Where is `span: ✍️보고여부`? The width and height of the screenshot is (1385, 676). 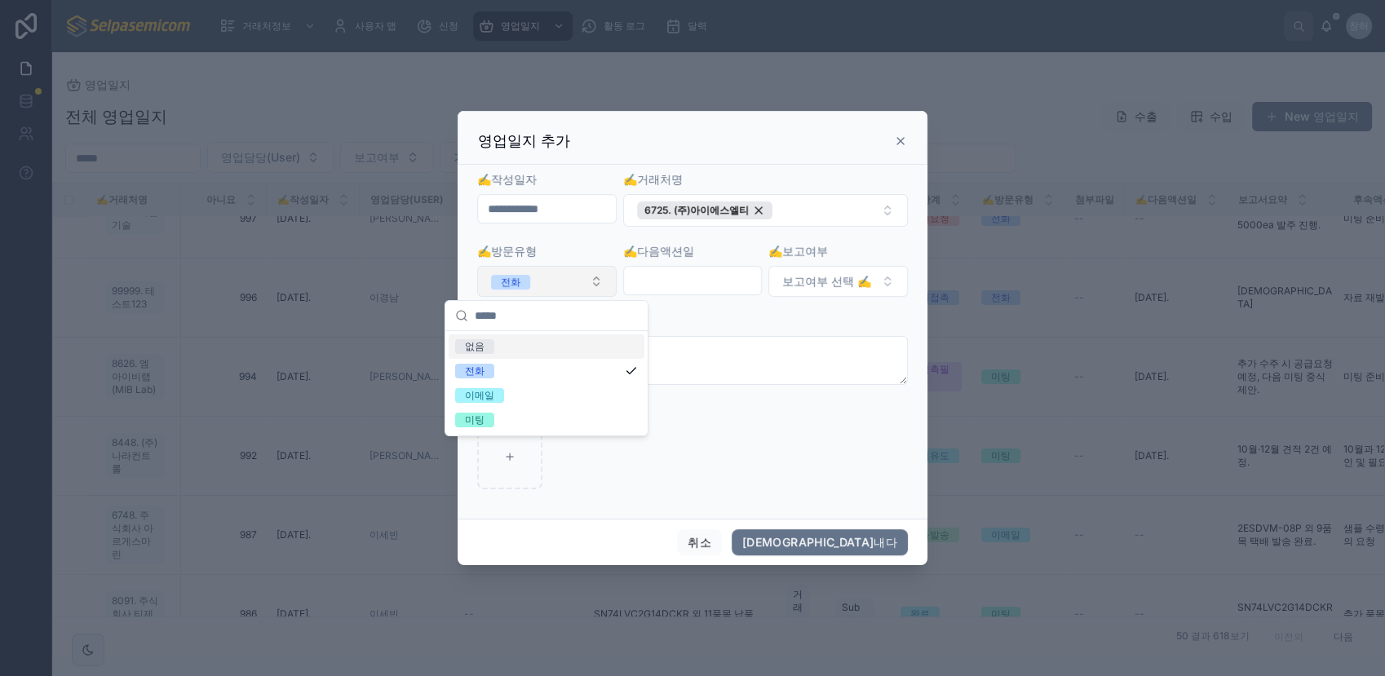 span: ✍️보고여부 is located at coordinates (798, 250).